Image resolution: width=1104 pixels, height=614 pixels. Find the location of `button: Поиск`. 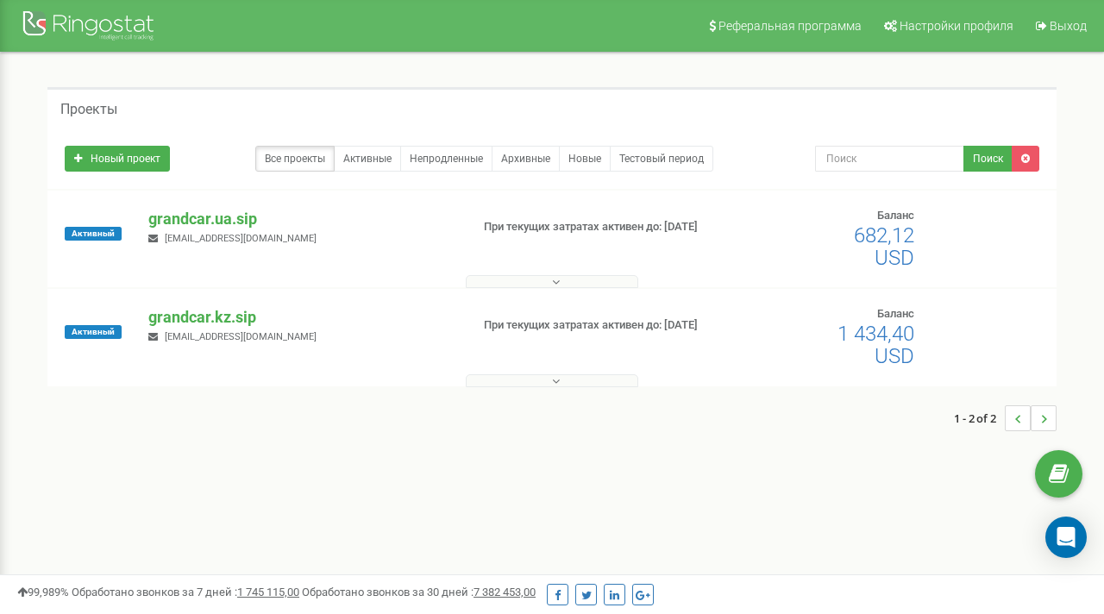

button: Поиск is located at coordinates (988, 159).